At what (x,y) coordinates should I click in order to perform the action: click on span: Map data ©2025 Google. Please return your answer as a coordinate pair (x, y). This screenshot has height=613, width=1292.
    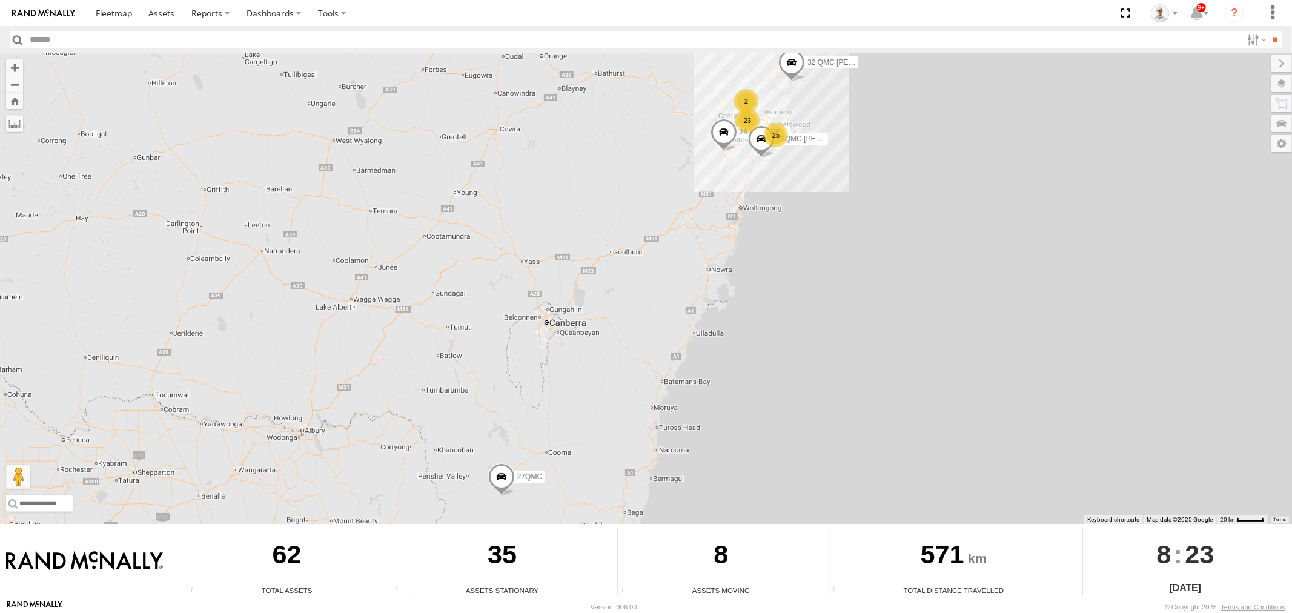
    Looking at the image, I should click on (1180, 519).